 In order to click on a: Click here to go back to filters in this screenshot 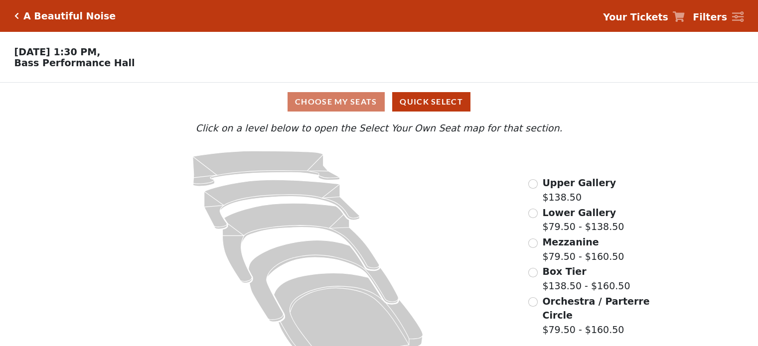, I will do `click(16, 16)`.